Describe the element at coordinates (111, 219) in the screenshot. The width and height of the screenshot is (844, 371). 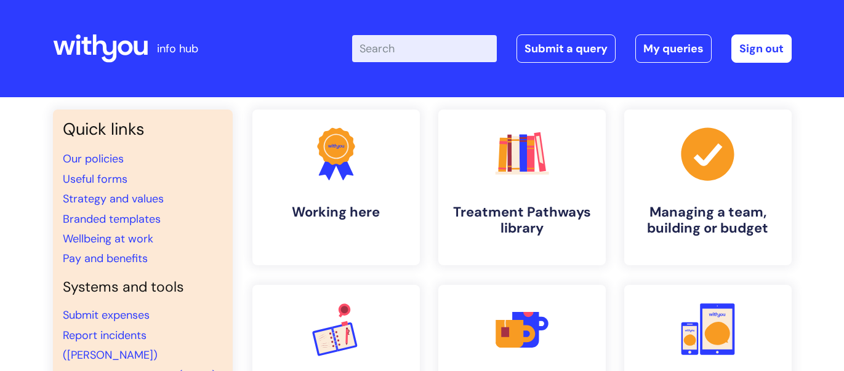
I see `a: Branded templates` at that location.